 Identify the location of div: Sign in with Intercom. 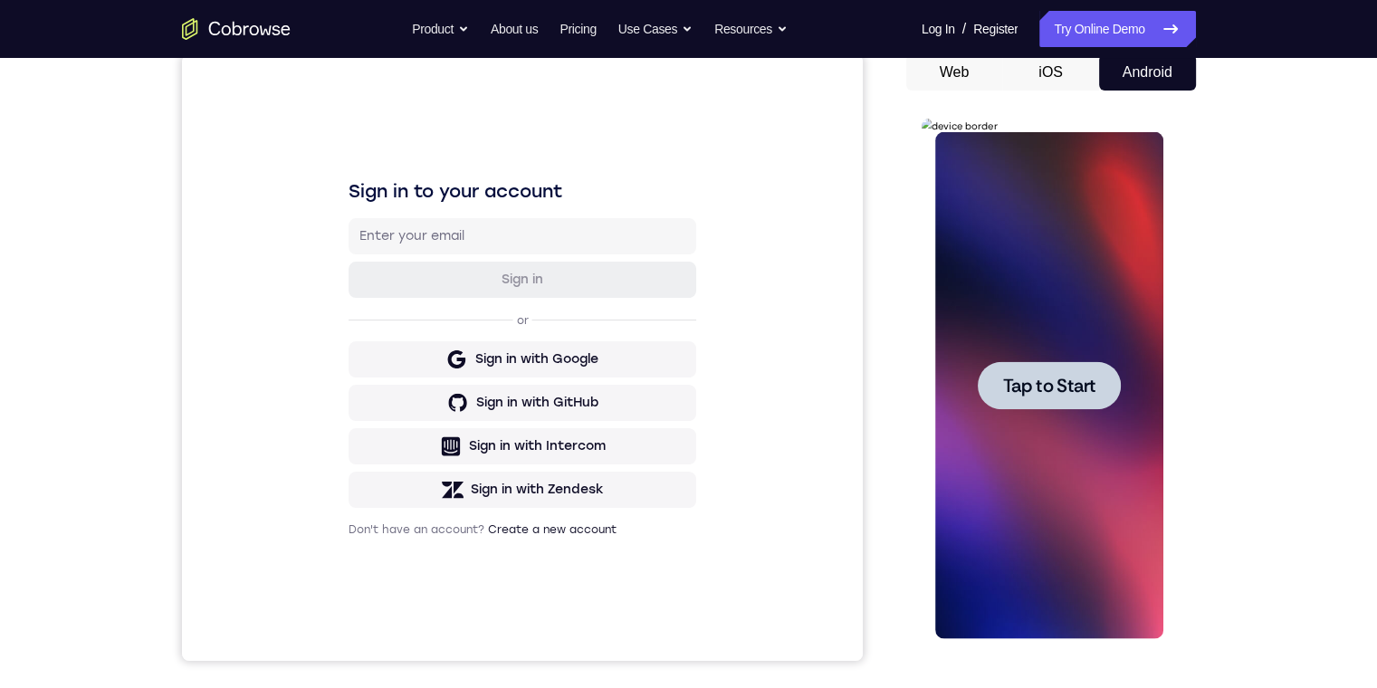
(355, 392).